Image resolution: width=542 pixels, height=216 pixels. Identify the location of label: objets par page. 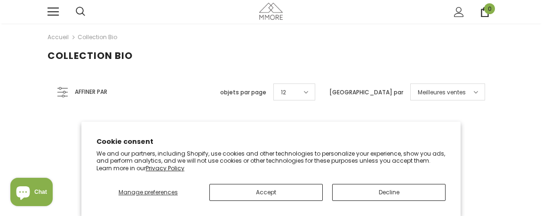
(243, 92).